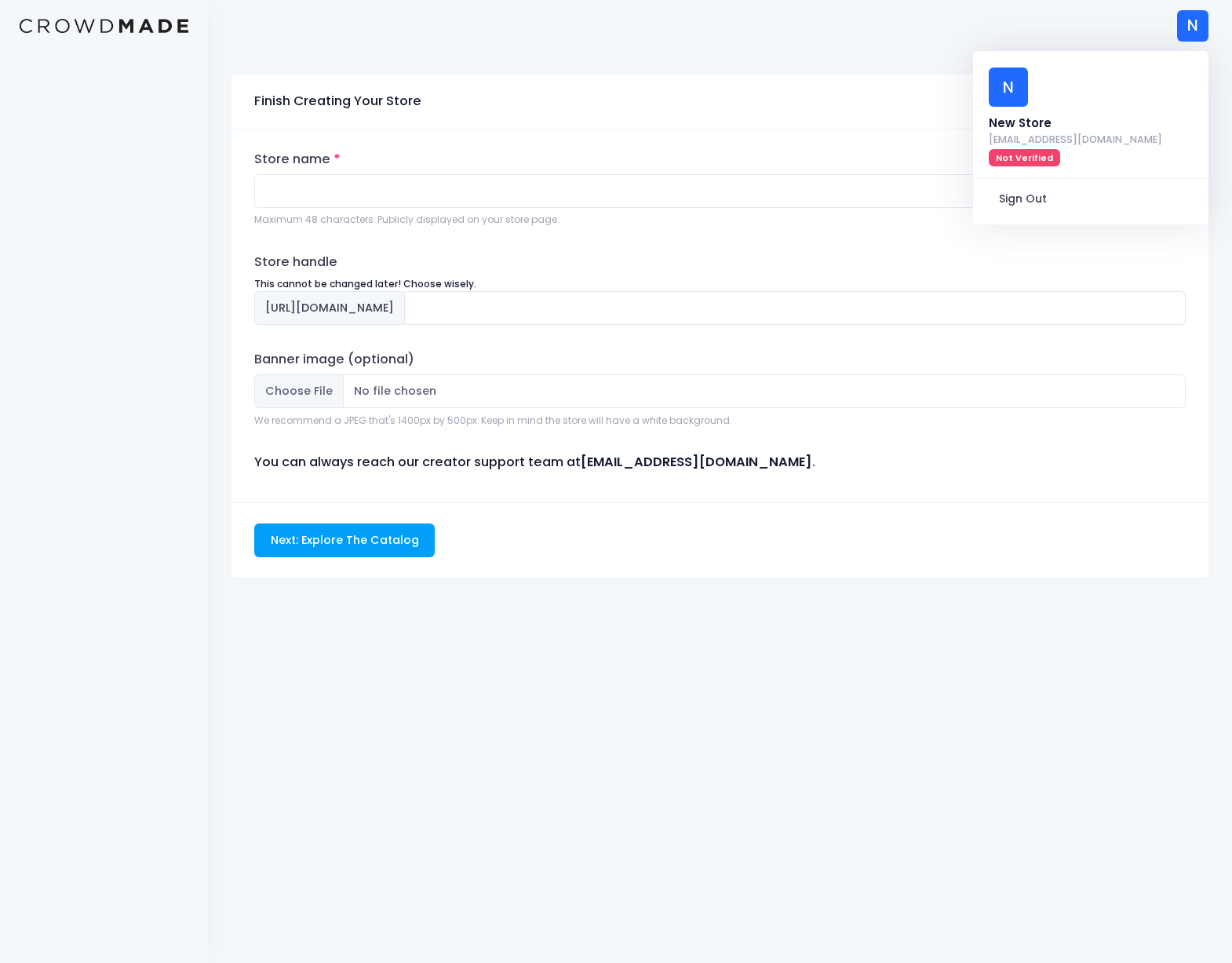 The image size is (1232, 963). I want to click on div: Maximum 48 characters. Publicly displayed on your store page., so click(720, 220).